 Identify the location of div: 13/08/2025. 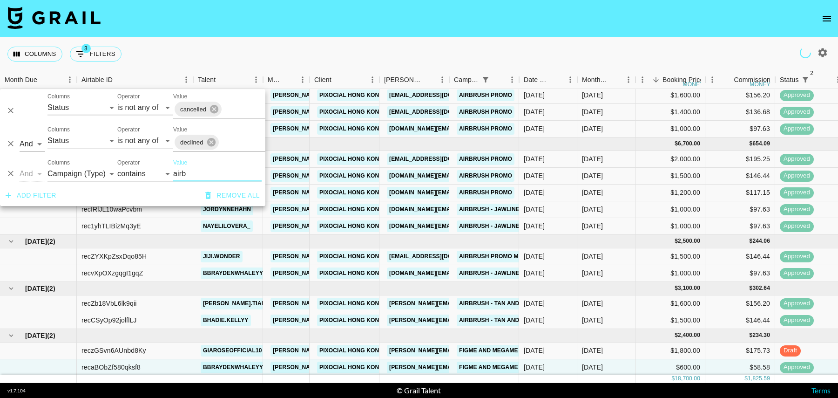
(534, 303).